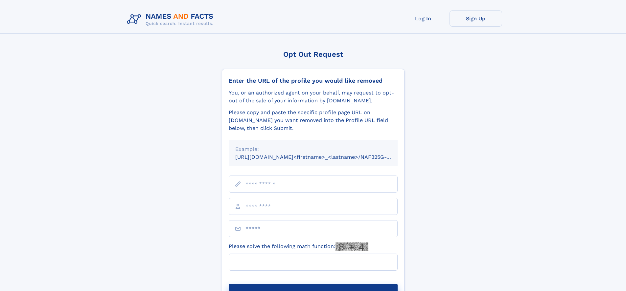 The height and width of the screenshot is (291, 626). Describe the element at coordinates (172, 19) in the screenshot. I see `img: Logo Names and Facts` at that location.